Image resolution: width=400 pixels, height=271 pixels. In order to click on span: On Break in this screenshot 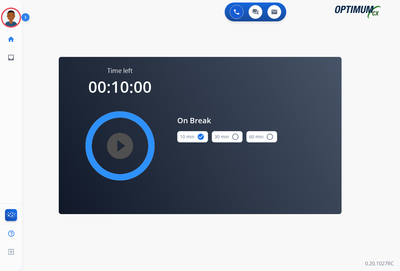, I will do `click(227, 120)`.